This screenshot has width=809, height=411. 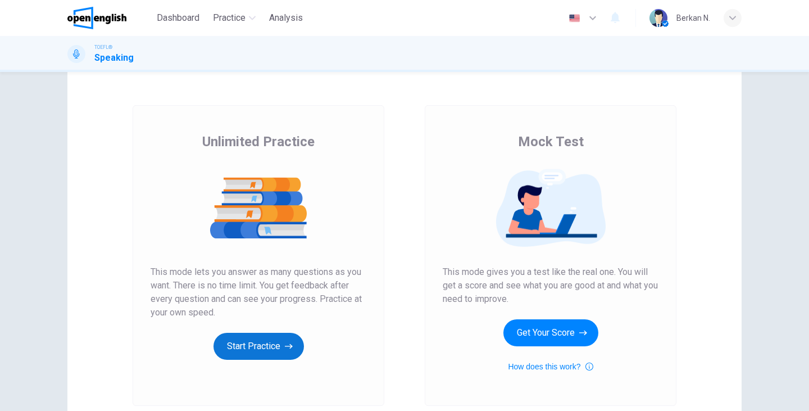 What do you see at coordinates (178, 18) in the screenshot?
I see `a: Dashboard` at bounding box center [178, 18].